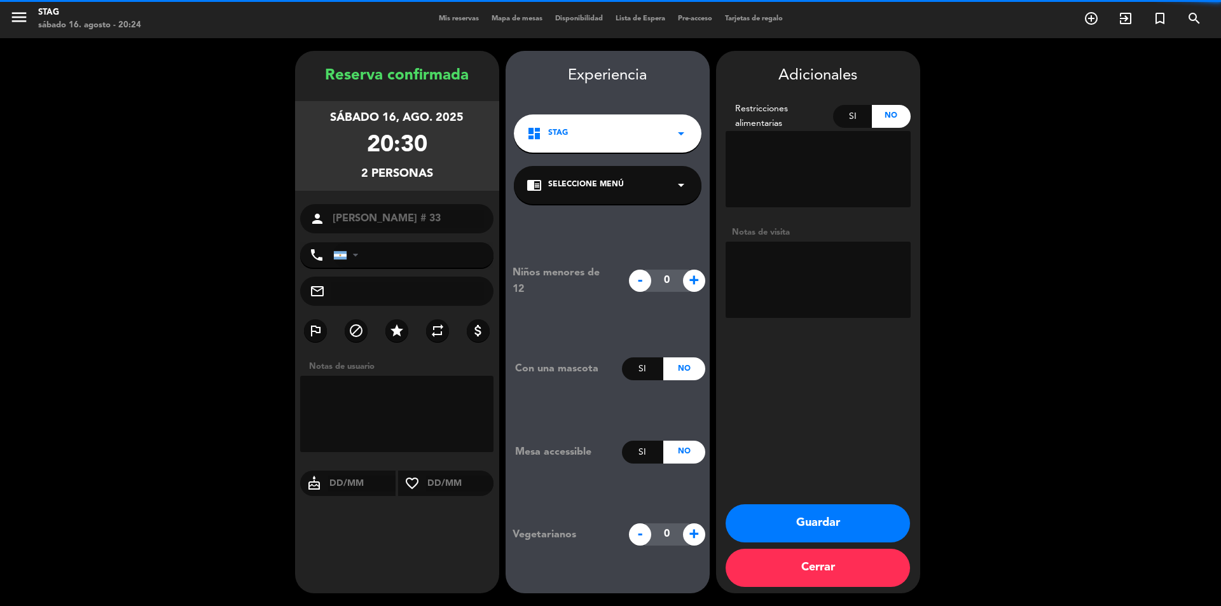  What do you see at coordinates (1160, 18) in the screenshot?
I see `i: turned_in_not` at bounding box center [1160, 18].